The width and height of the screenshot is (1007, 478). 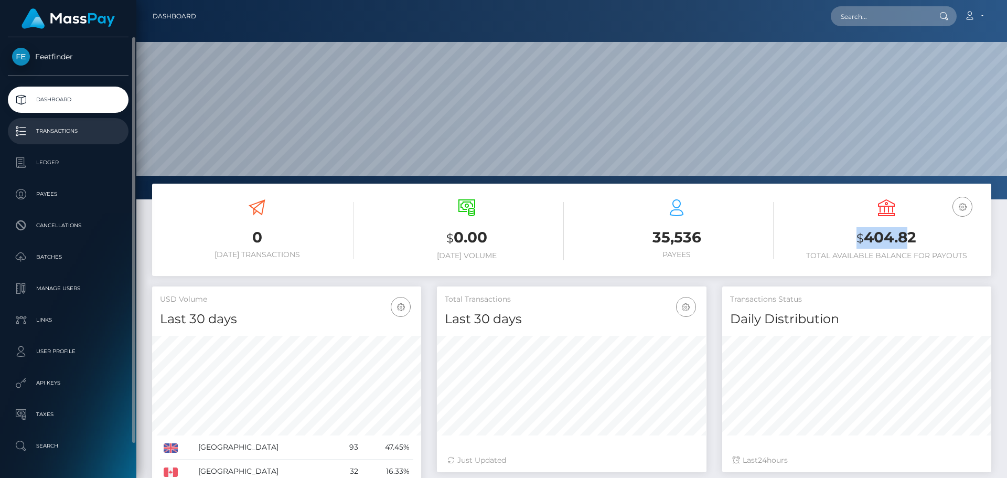 I want to click on span: Feetfinder, so click(x=68, y=57).